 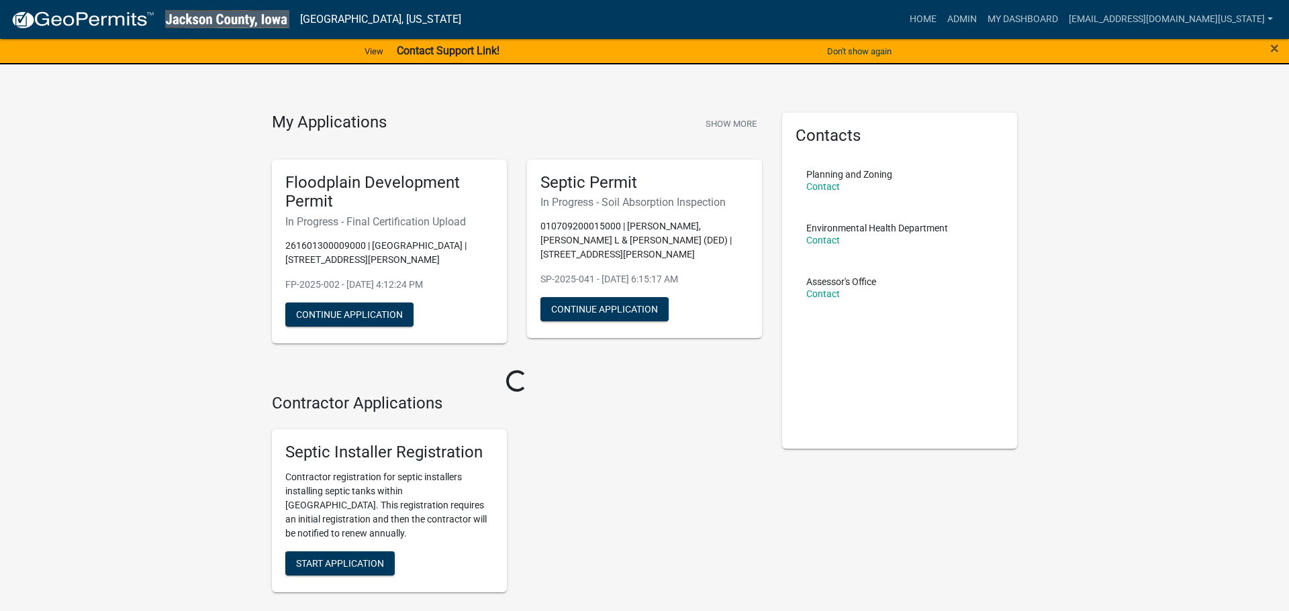 I want to click on h4: Contractor Applications, so click(x=517, y=403).